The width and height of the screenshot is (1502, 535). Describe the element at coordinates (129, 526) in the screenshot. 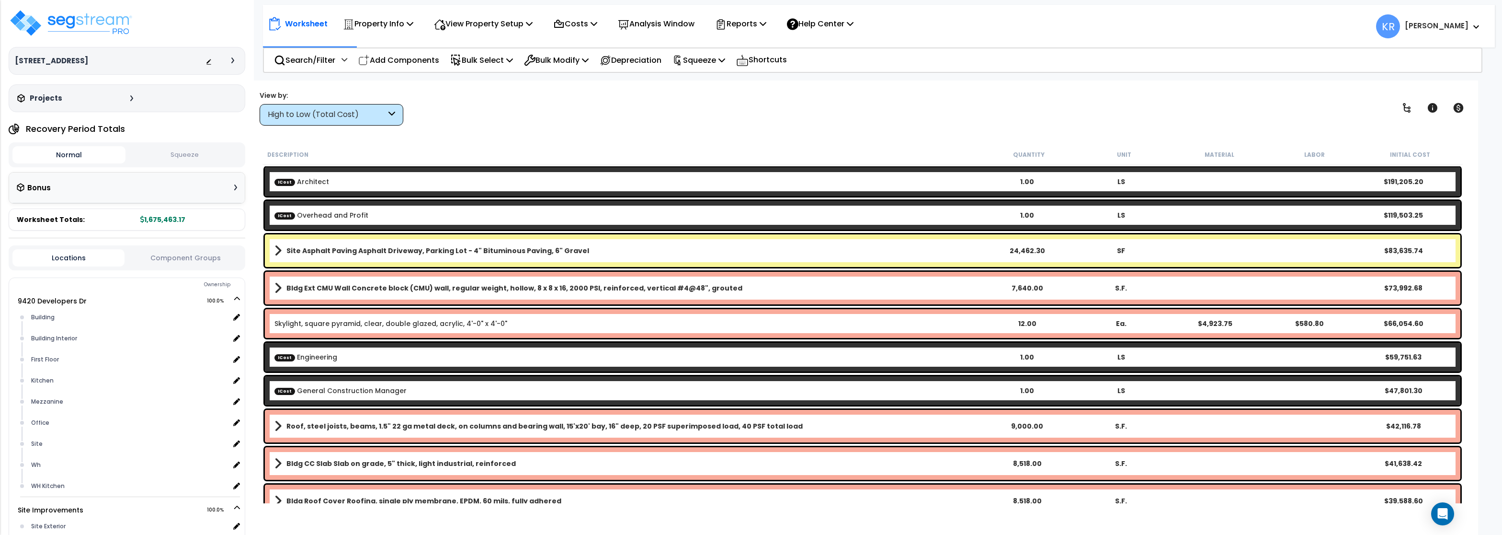

I see `div: Site Exterior` at that location.